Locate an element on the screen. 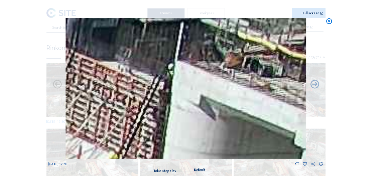 The height and width of the screenshot is (176, 372). i: Back is located at coordinates (315, 85).